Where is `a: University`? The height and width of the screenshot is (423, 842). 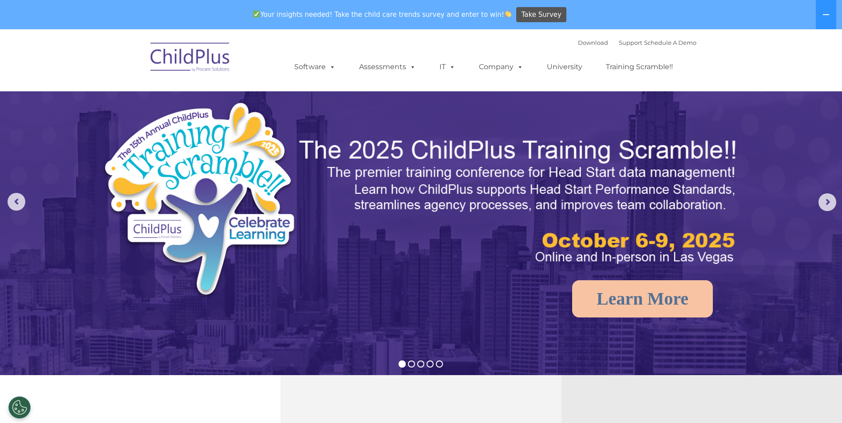
a: University is located at coordinates (565, 67).